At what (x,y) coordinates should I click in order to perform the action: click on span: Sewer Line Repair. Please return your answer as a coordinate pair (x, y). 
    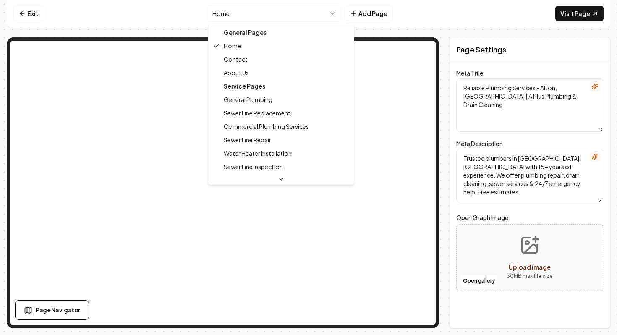
    Looking at the image, I should click on (247, 140).